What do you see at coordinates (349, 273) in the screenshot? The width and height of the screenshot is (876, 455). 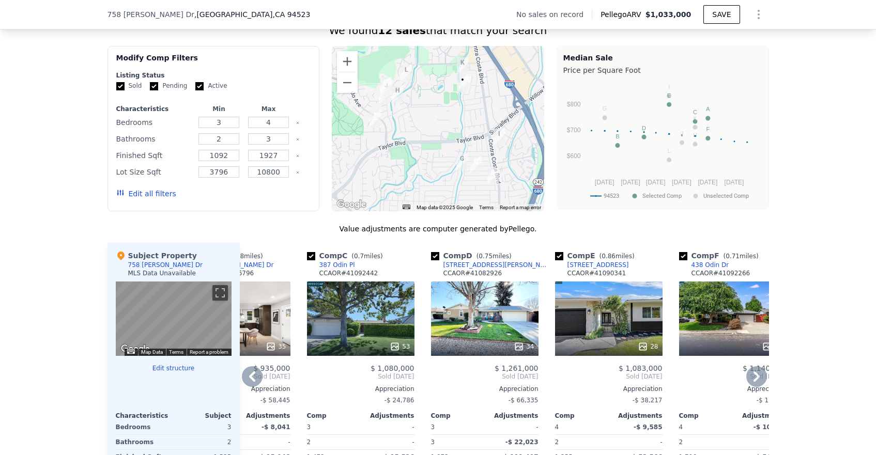 I see `div: CCAOR # 41092442` at bounding box center [349, 273].